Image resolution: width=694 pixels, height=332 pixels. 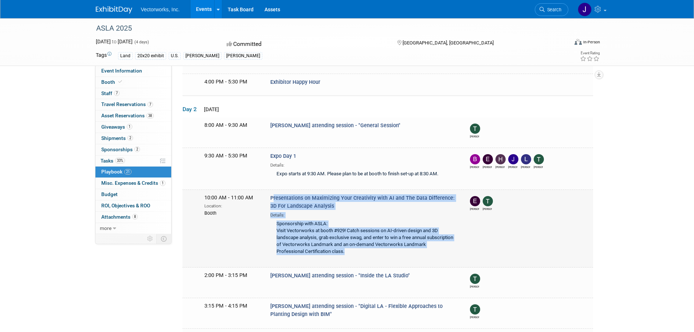 What do you see at coordinates (226, 156) in the screenshot?
I see `span: 9:30 AM - 5:30 PM` at bounding box center [226, 156].